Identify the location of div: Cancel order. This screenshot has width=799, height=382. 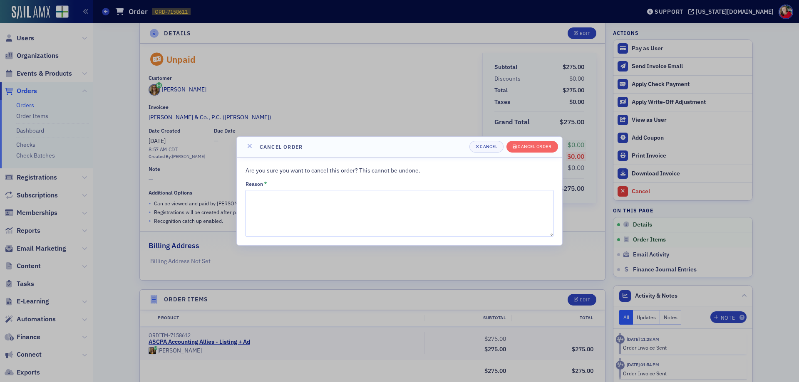
(534, 146).